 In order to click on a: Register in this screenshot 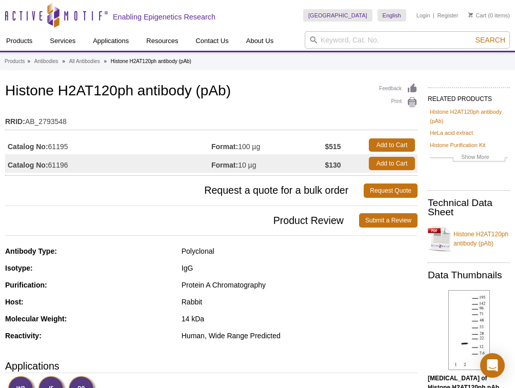, I will do `click(447, 15)`.